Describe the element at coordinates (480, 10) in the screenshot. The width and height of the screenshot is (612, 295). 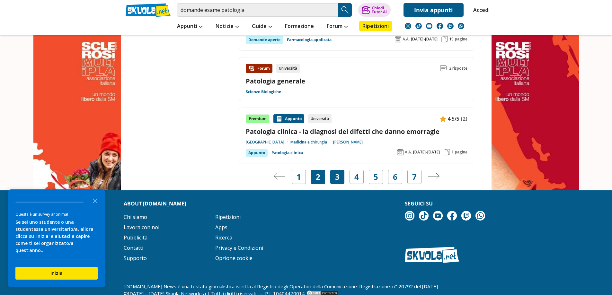
I see `a: Accedi` at that location.